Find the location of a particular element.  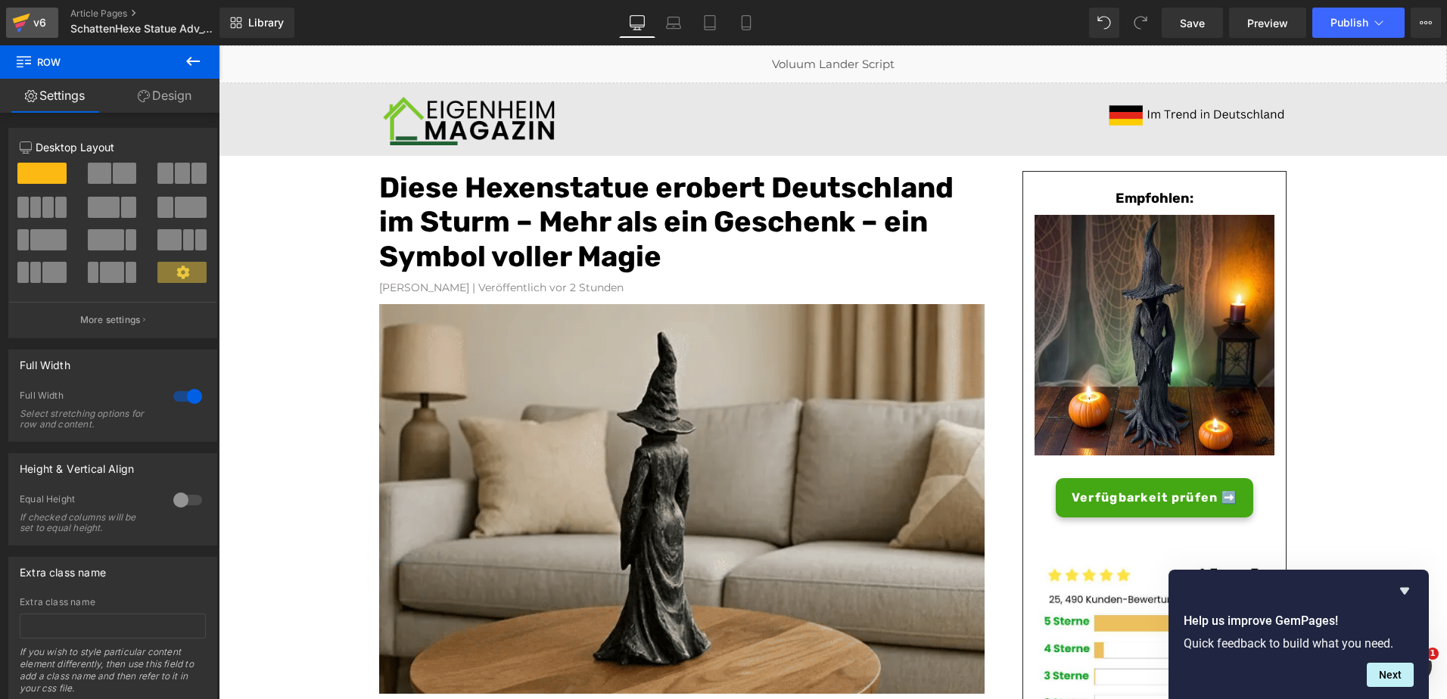

div: v6 is located at coordinates (39, 23).